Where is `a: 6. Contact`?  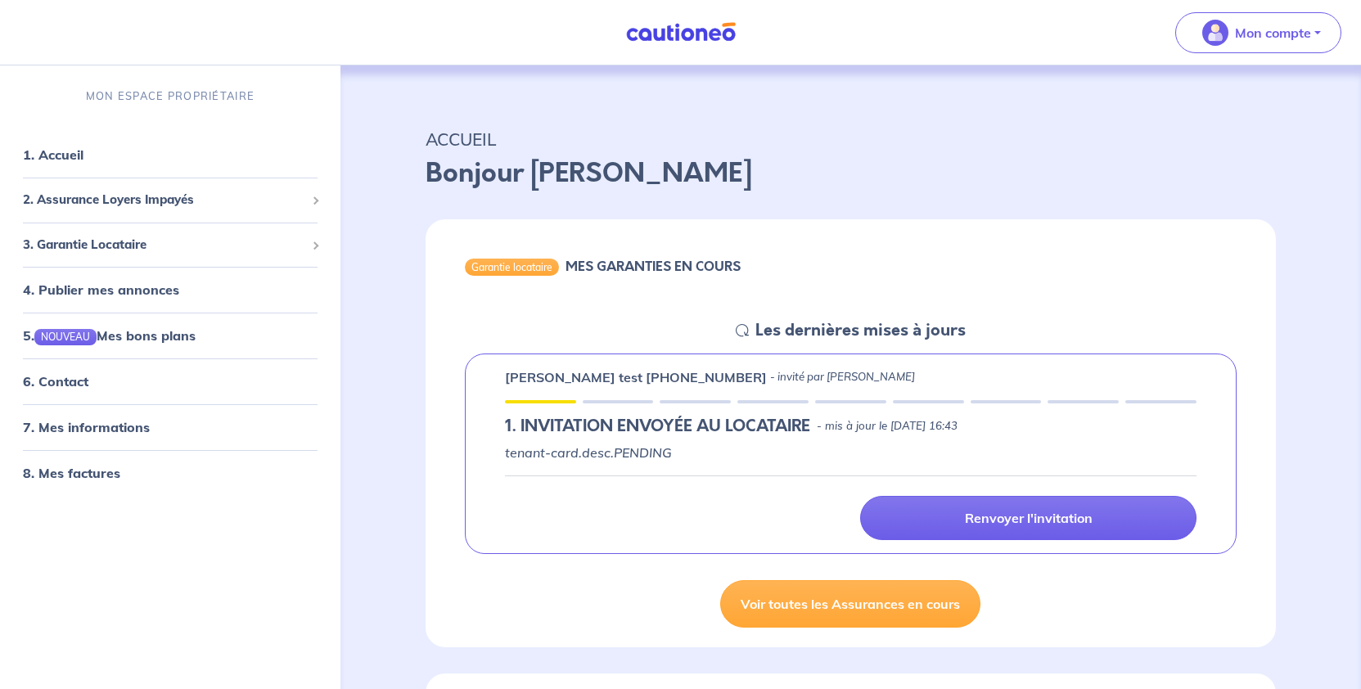 a: 6. Contact is located at coordinates (56, 382).